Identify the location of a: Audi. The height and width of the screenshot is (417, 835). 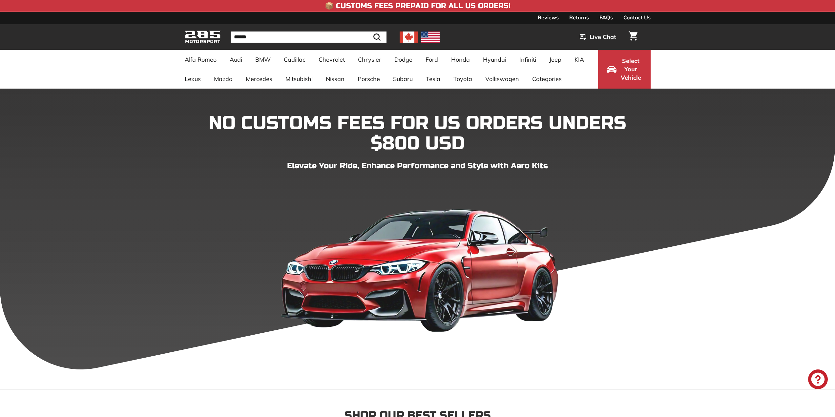
(236, 59).